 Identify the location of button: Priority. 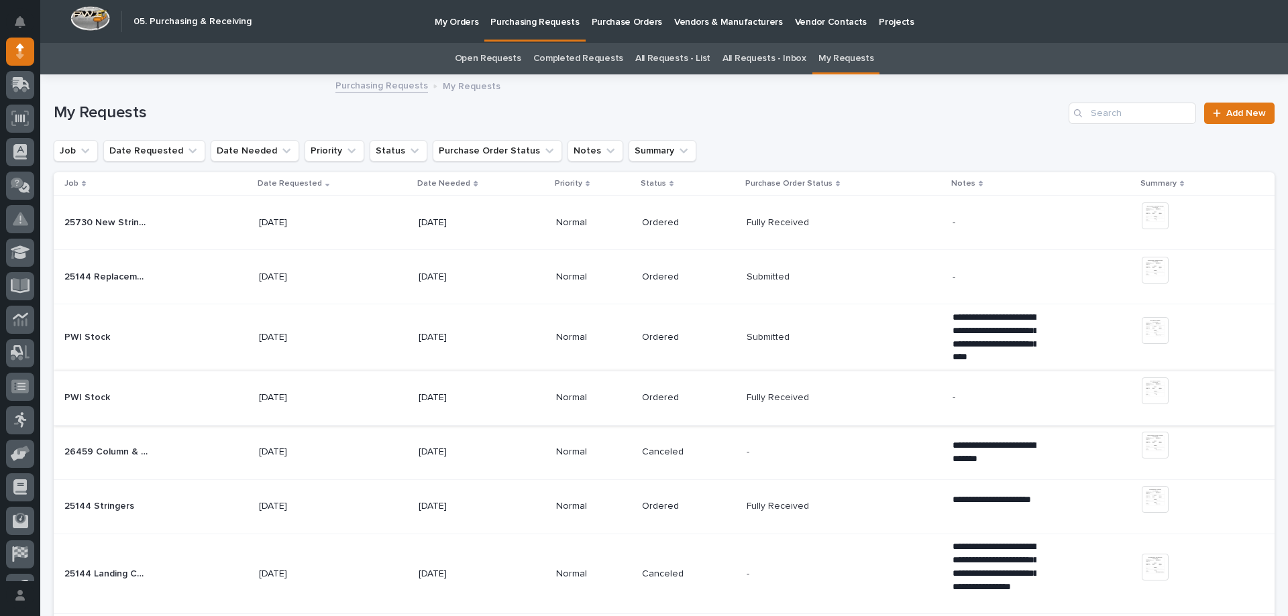
(334, 151).